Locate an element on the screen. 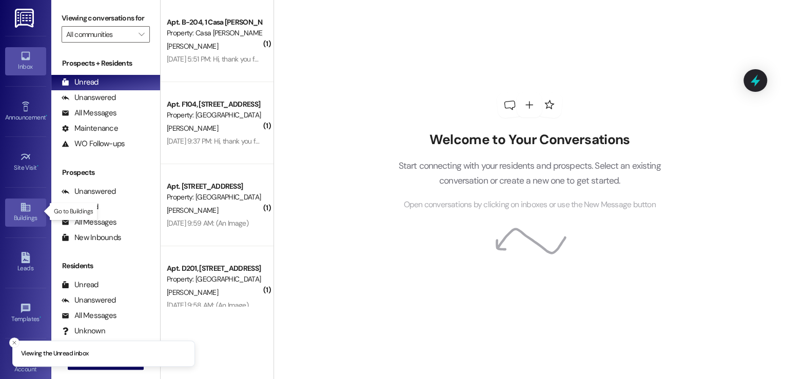 Image resolution: width=785 pixels, height=379 pixels. label: Viewing conversations for is located at coordinates (106, 18).